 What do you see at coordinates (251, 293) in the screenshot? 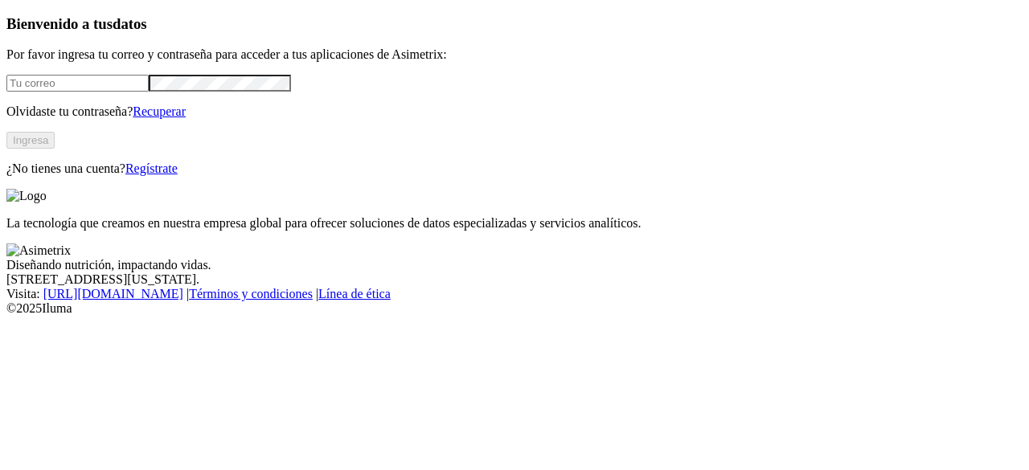
I see `a: Términos y condiciones` at bounding box center [251, 293].